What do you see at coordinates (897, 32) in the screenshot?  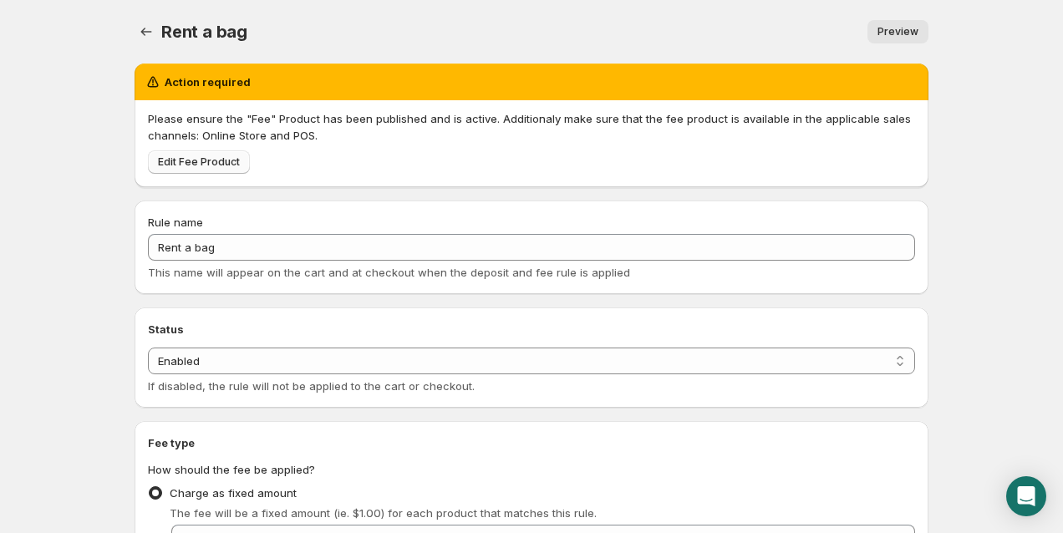 I see `span: Preview` at bounding box center [897, 32].